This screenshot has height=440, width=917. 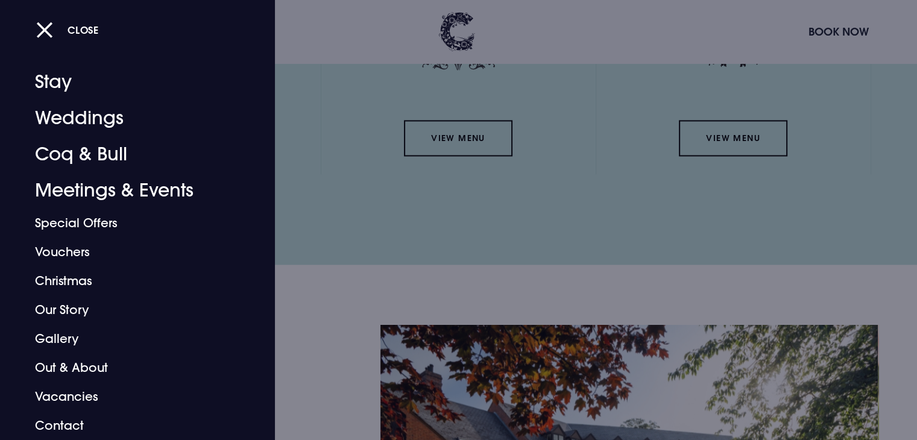 I want to click on a: Special Offers, so click(x=130, y=223).